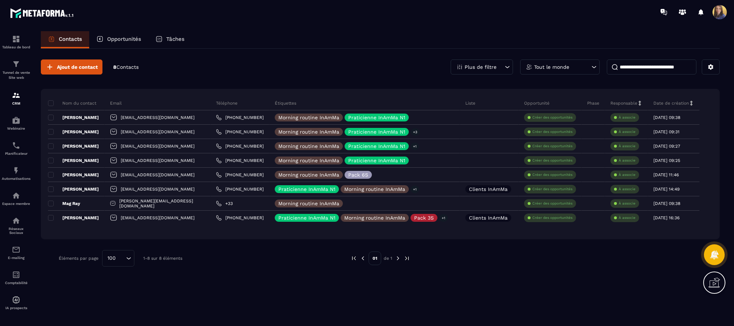  Describe the element at coordinates (16, 123) in the screenshot. I see `a: automationsautomationsWebinaire` at that location.